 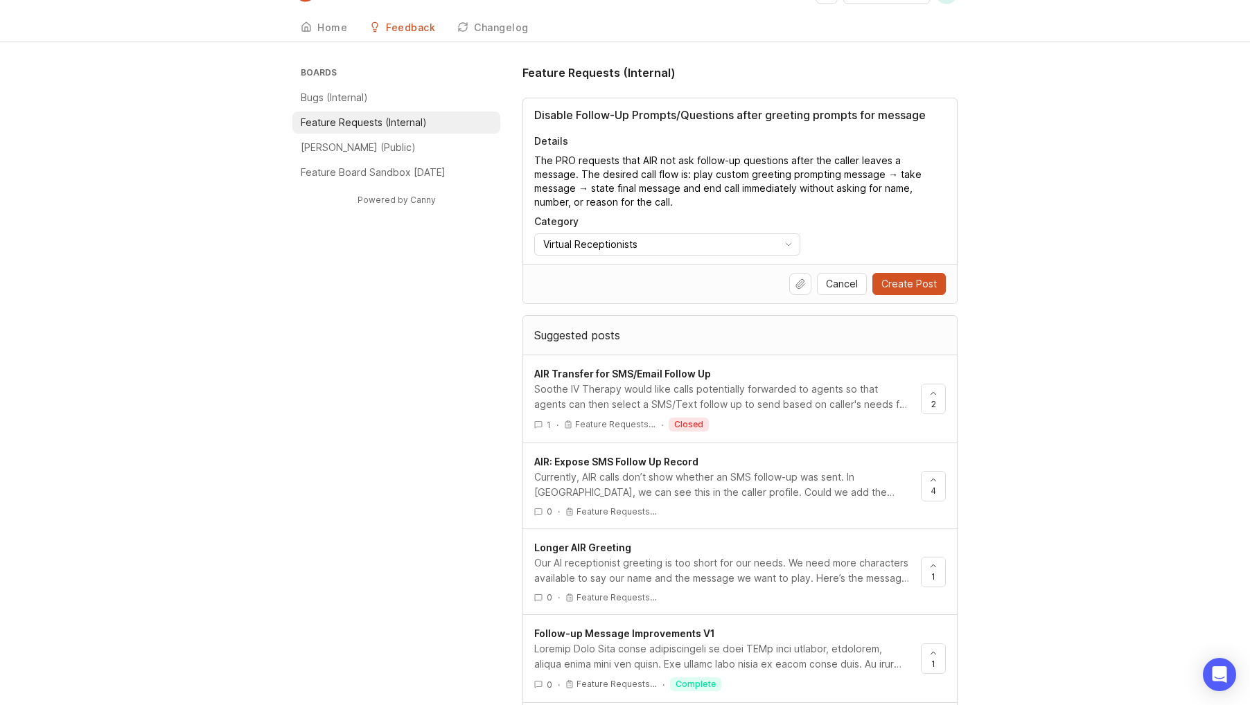 What do you see at coordinates (590, 245) in the screenshot?
I see `div: Virtual Receptionists` at bounding box center [590, 245].